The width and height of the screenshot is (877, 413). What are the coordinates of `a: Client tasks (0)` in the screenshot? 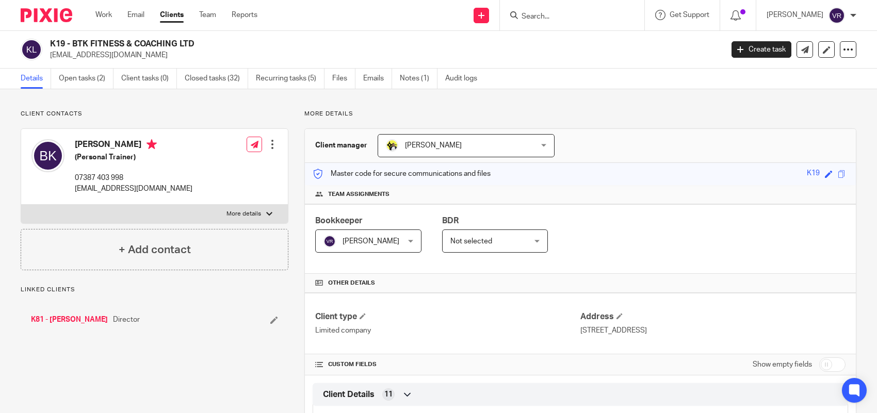 It's located at (149, 78).